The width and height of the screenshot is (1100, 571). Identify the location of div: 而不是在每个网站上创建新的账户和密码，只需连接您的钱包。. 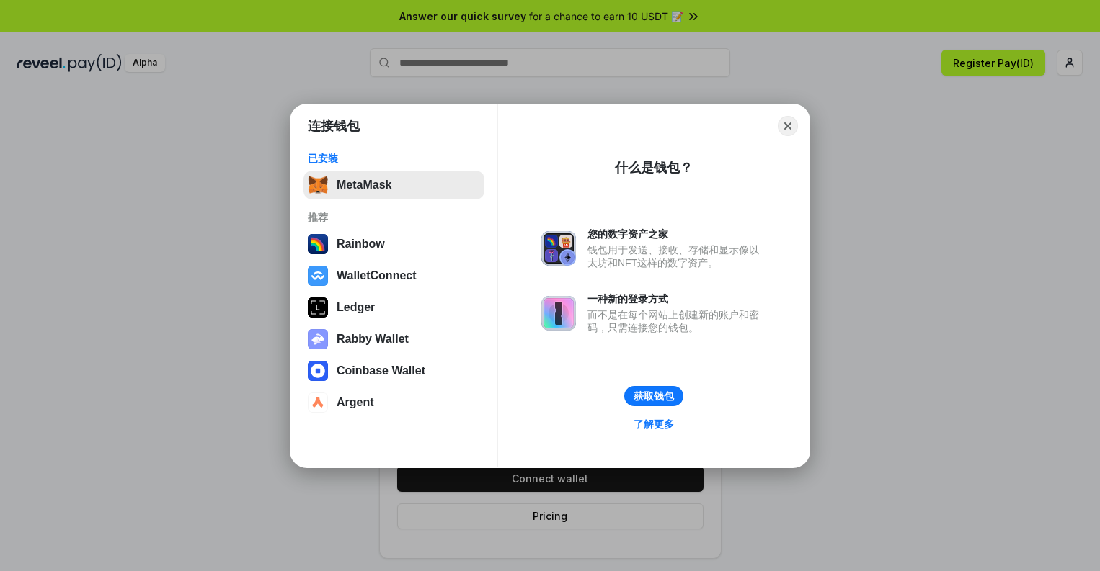
(677, 321).